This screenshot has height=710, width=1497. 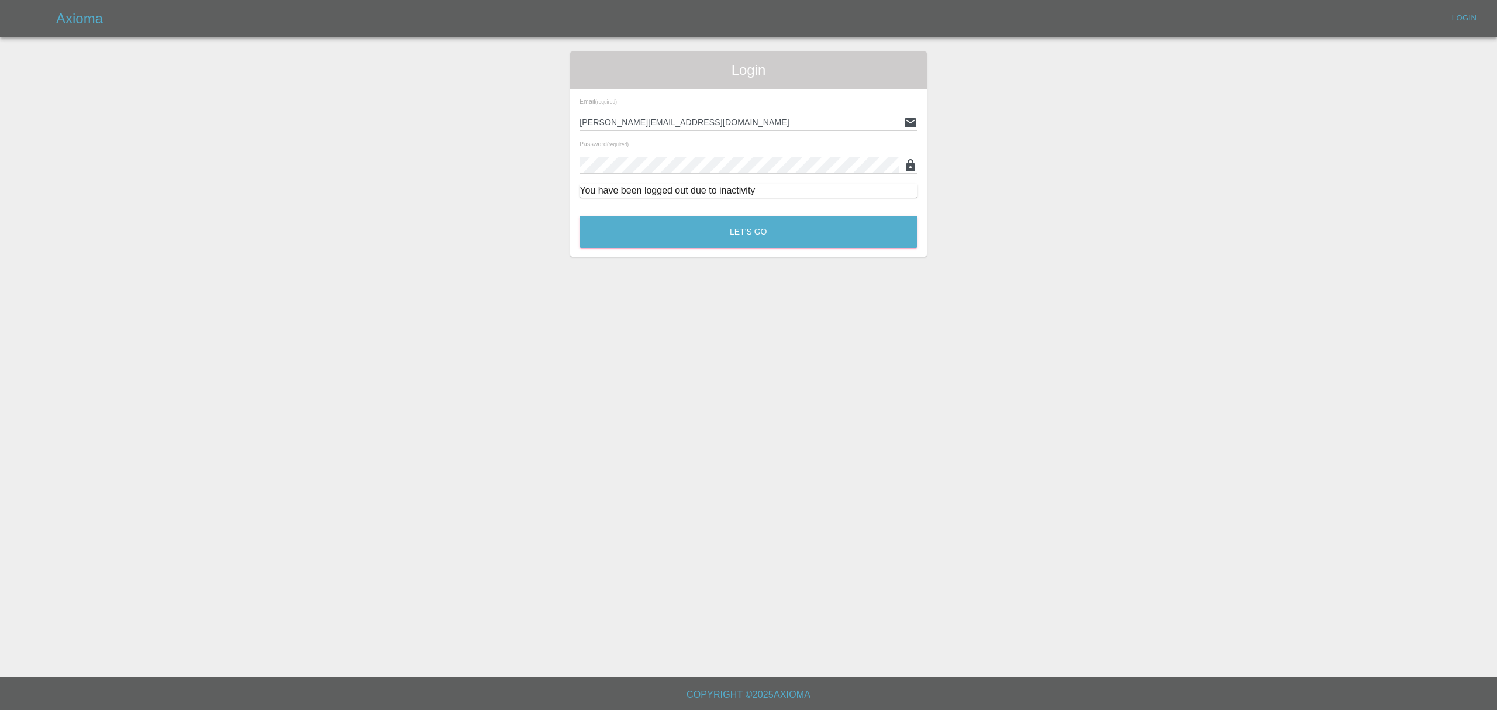 What do you see at coordinates (749, 70) in the screenshot?
I see `span: Login` at bounding box center [749, 70].